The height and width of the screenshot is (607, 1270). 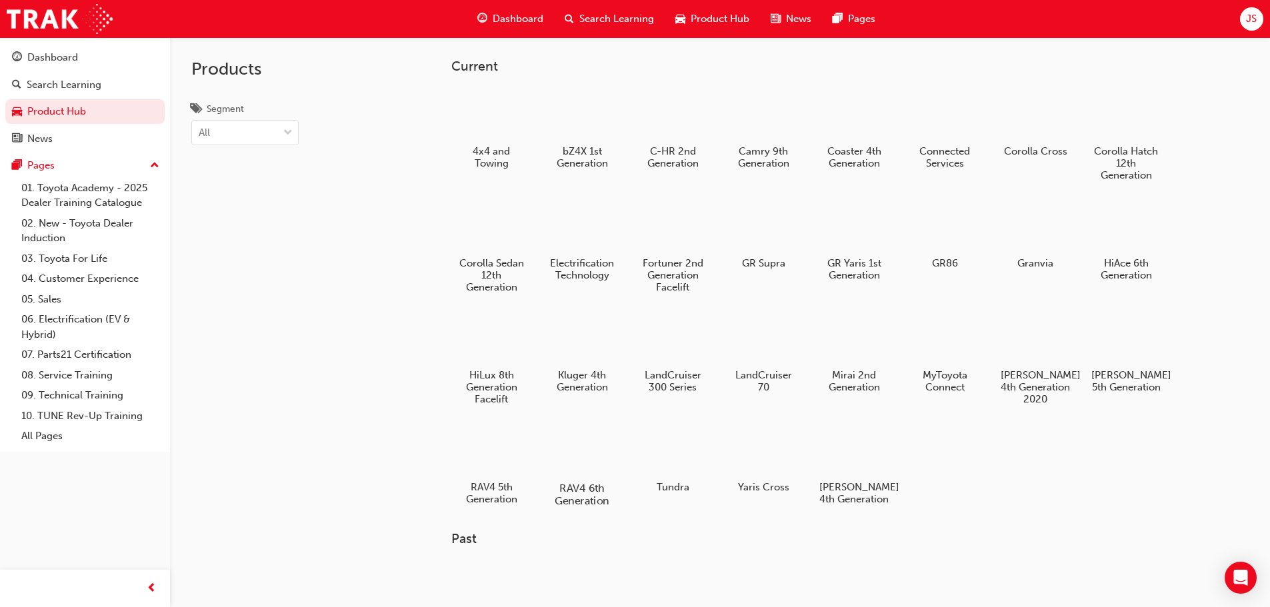 I want to click on a: Camry 9th Generation, so click(x=763, y=129).